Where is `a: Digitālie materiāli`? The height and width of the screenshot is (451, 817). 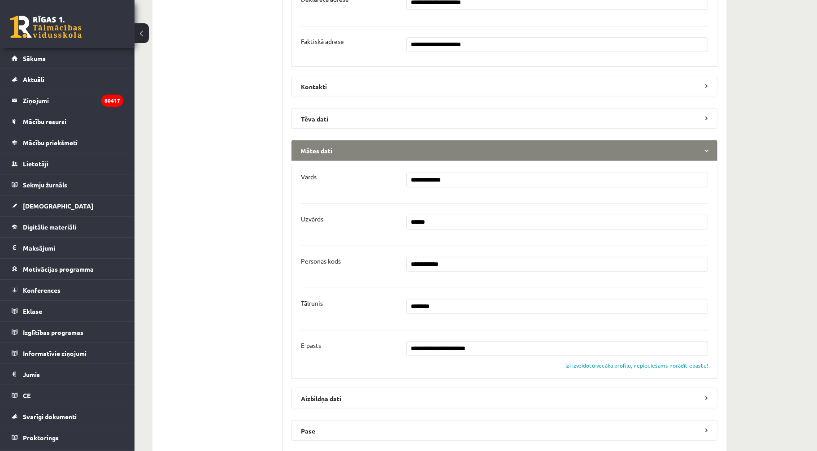 a: Digitālie materiāli is located at coordinates (67, 227).